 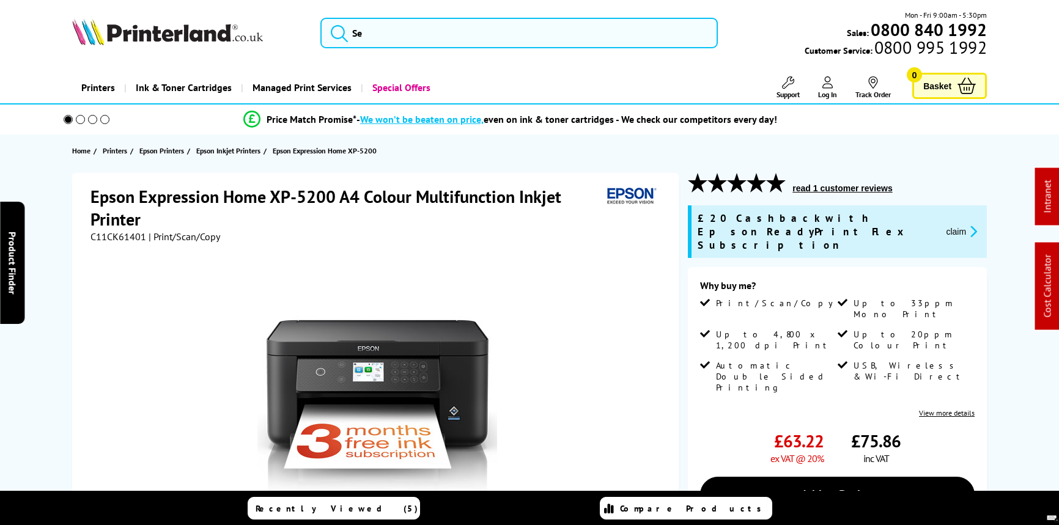 I want to click on span: Basket, so click(x=937, y=86).